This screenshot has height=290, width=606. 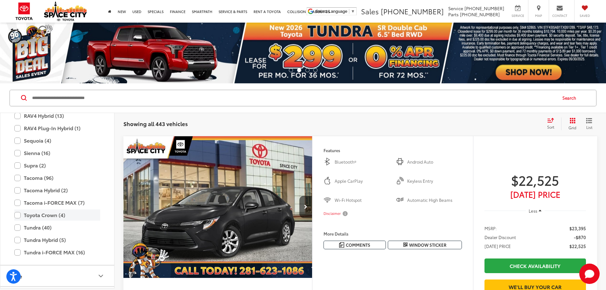 What do you see at coordinates (57, 153) in the screenshot?
I see `label: Sienna (16)` at bounding box center [57, 153].